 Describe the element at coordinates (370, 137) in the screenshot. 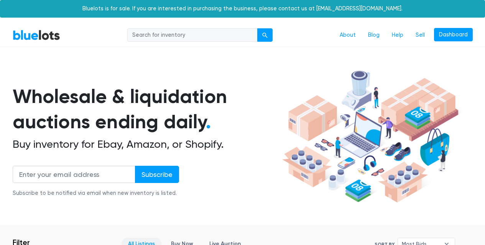

I see `img: hero-ee84e7d0318cb26816c560f6b4441b76977f77a177738b4e94f68c95b2b83dbb.png` at that location.